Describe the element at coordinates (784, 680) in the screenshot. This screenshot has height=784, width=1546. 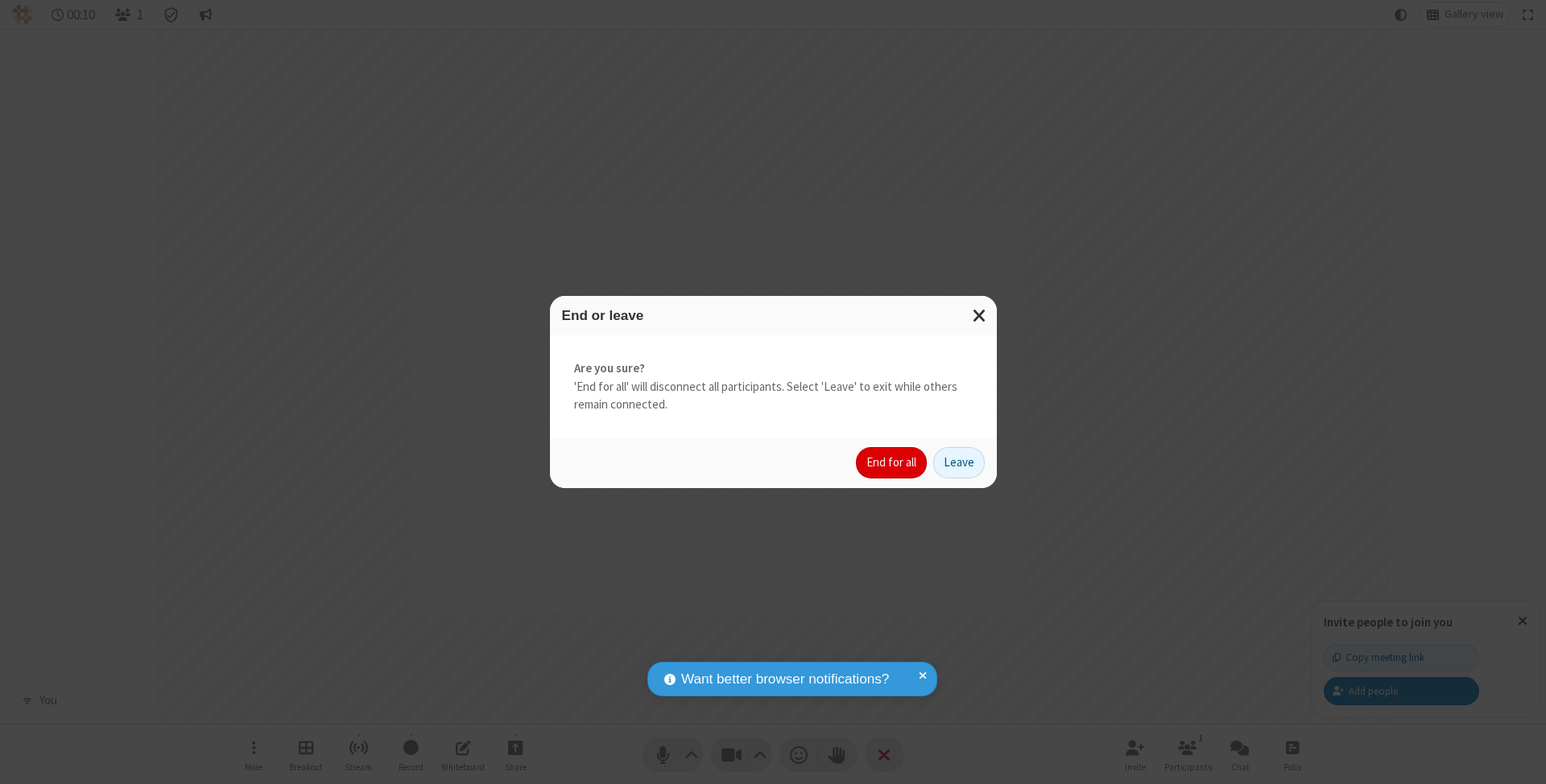
I see `span: Want better browser notifications?` at that location.